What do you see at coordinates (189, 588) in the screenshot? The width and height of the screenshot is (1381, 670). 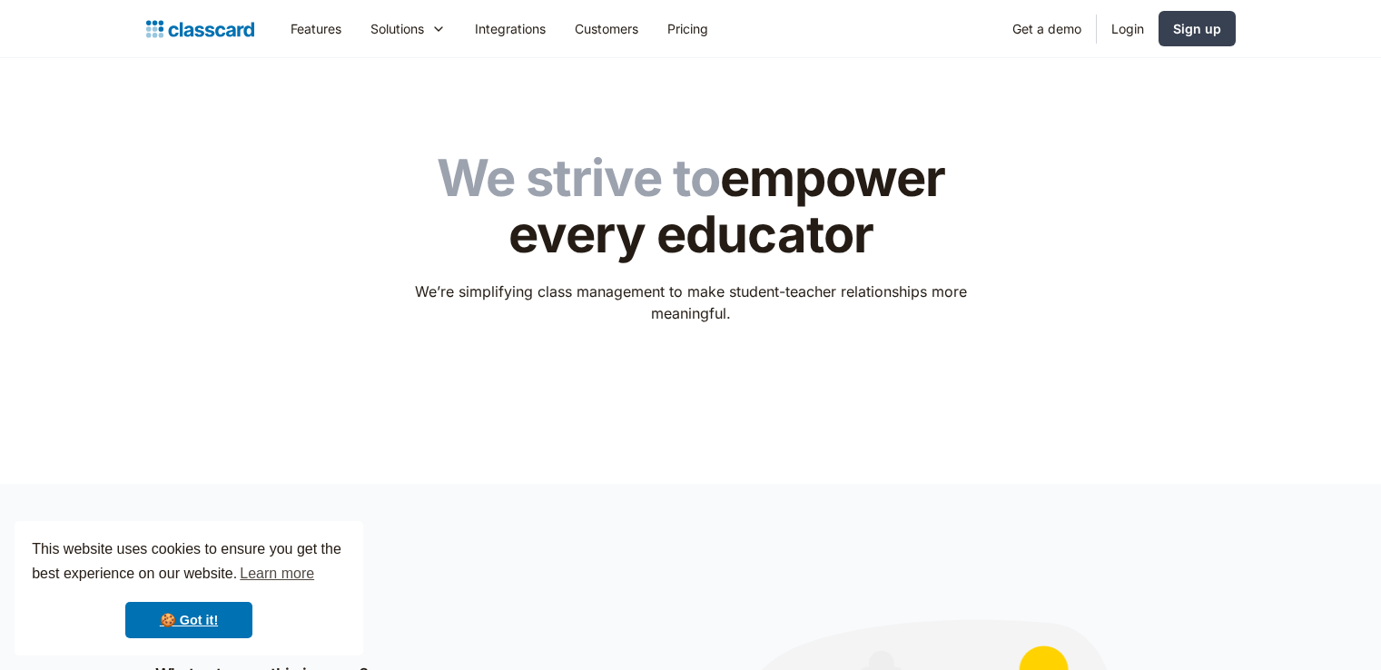 I see `div: cookieconsent` at bounding box center [189, 588].